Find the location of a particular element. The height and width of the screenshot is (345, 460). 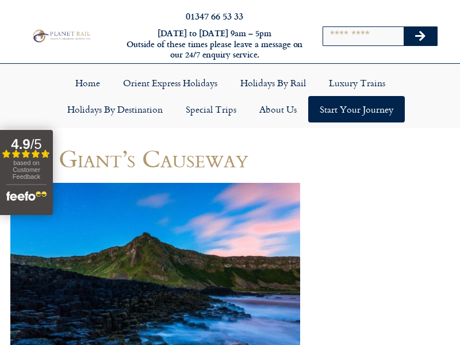

a: Holidays by Rail is located at coordinates (273, 83).